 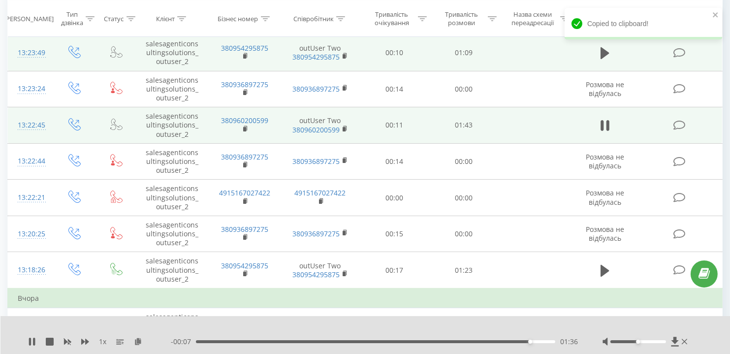 I want to click on div: Клієнт, so click(x=165, y=18).